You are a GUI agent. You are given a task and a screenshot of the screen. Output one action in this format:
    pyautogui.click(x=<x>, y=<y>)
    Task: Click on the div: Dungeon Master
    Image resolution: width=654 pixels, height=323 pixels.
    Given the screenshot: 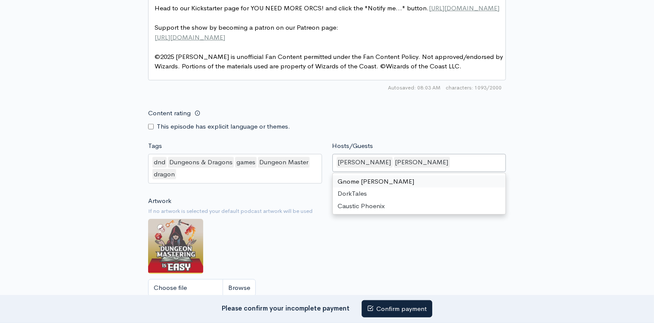 What is the action you would take?
    pyautogui.click(x=284, y=162)
    